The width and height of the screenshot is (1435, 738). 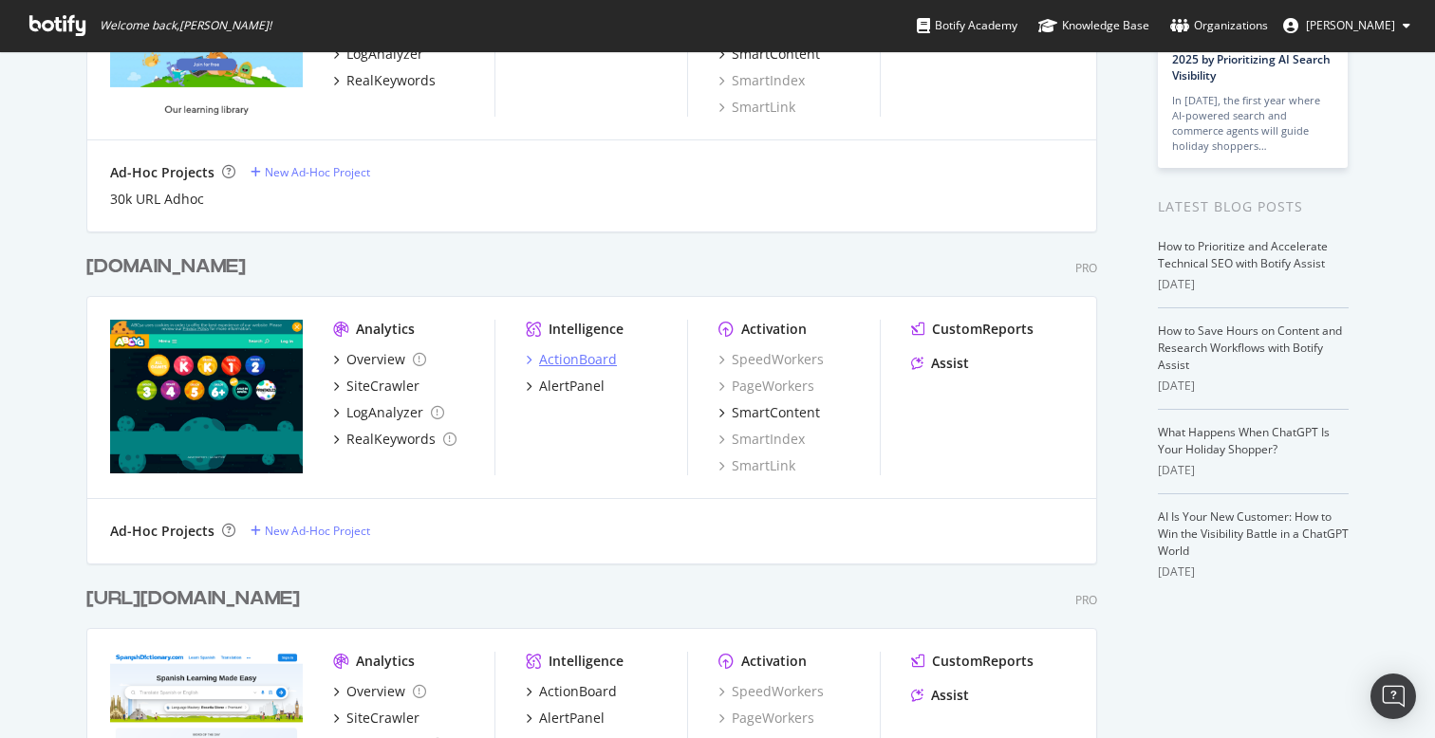 I want to click on a: AI Is Your New Customer: How to Win the Visibility Battle in a ChatGPT World, so click(x=1253, y=533).